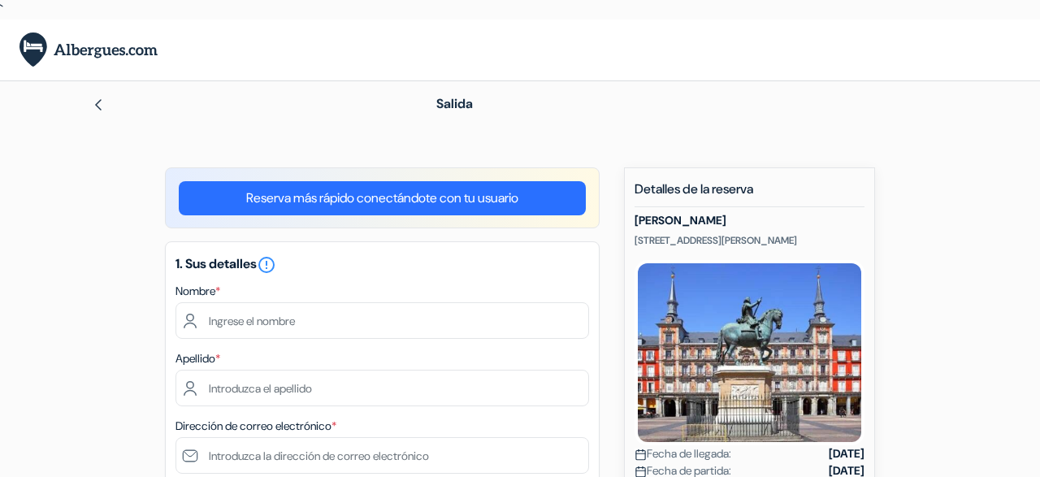 This screenshot has height=477, width=1040. Describe the element at coordinates (382, 320) in the screenshot. I see `input: Ingrese el nombre` at that location.